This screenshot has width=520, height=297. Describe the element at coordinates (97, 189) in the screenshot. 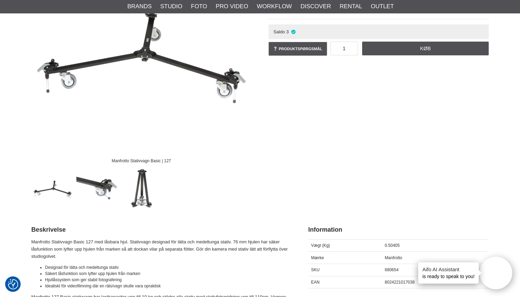

I see `img: Låsning av hjul, stativstöd` at that location.